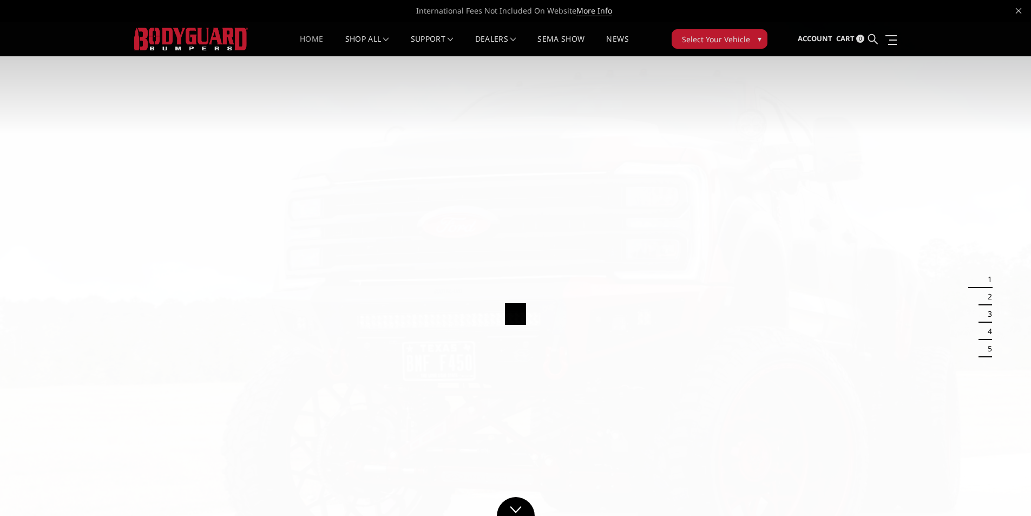 The image size is (1031, 516). I want to click on img: BODYGUARD BUMPERS, so click(191, 38).